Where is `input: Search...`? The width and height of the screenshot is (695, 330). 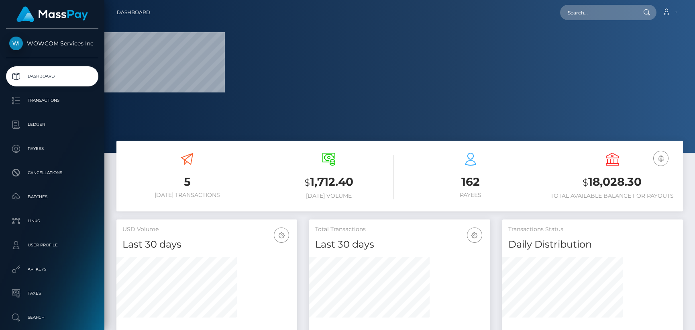 input: Search... is located at coordinates (598, 12).